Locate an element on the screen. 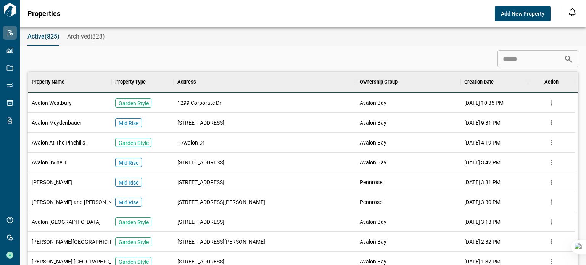  div: base tabs is located at coordinates (303, 37).